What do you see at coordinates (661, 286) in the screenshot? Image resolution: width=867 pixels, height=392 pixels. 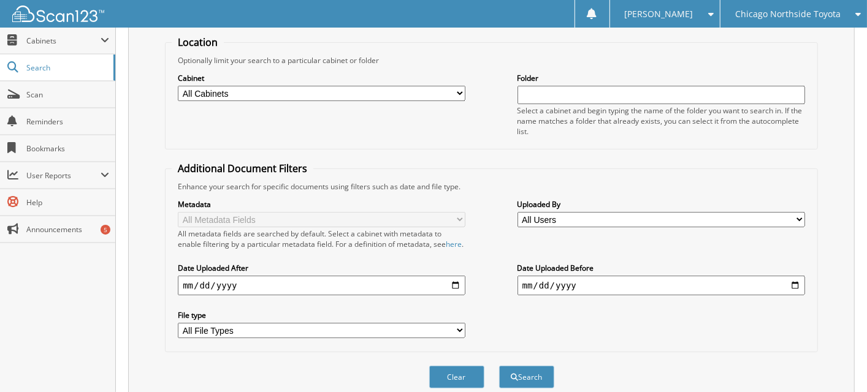 I see `input: end` at bounding box center [661, 286].